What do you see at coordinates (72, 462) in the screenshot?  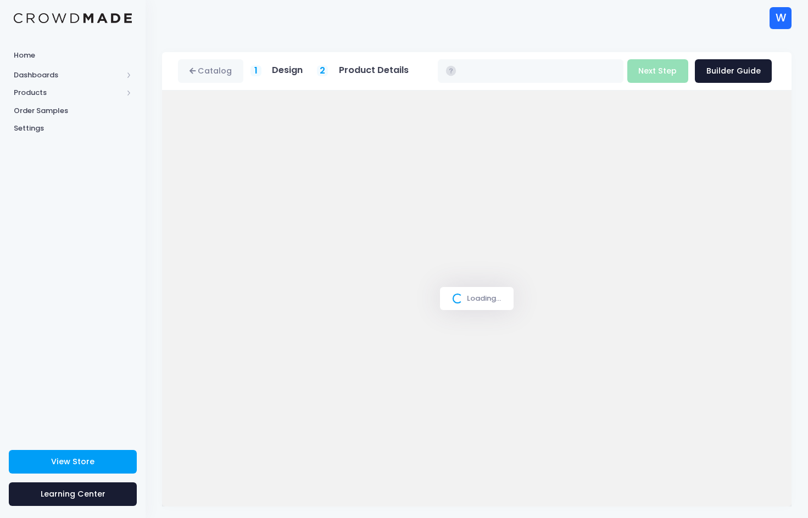 I see `a: View Store` at bounding box center [72, 462].